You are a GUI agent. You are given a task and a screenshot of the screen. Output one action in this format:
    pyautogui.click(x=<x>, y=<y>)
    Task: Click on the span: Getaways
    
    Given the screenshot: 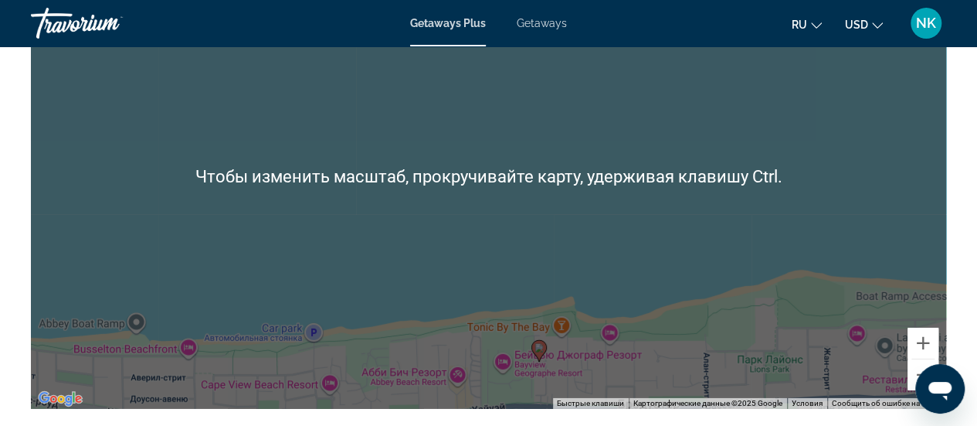 What is the action you would take?
    pyautogui.click(x=541, y=23)
    